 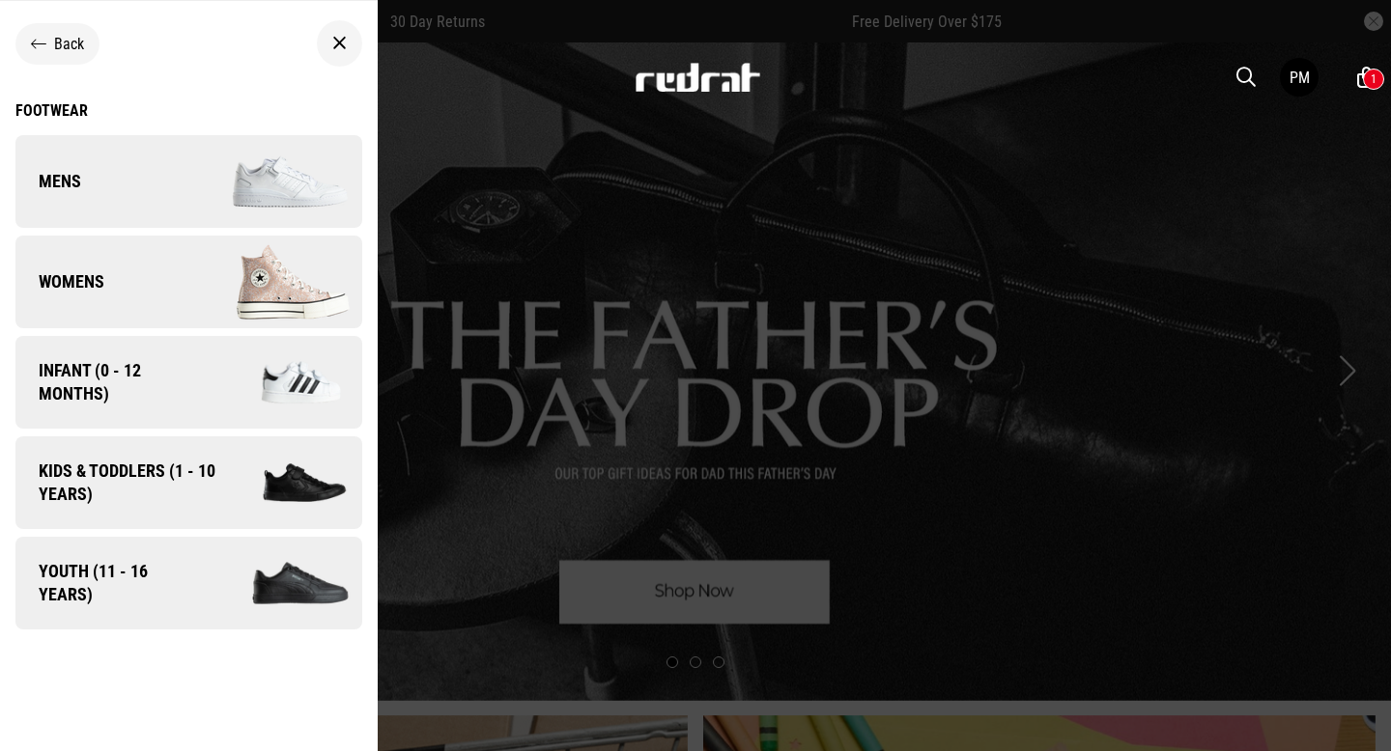 What do you see at coordinates (108, 382) in the screenshot?
I see `span: Infant (0 - 12 months)` at bounding box center [108, 382].